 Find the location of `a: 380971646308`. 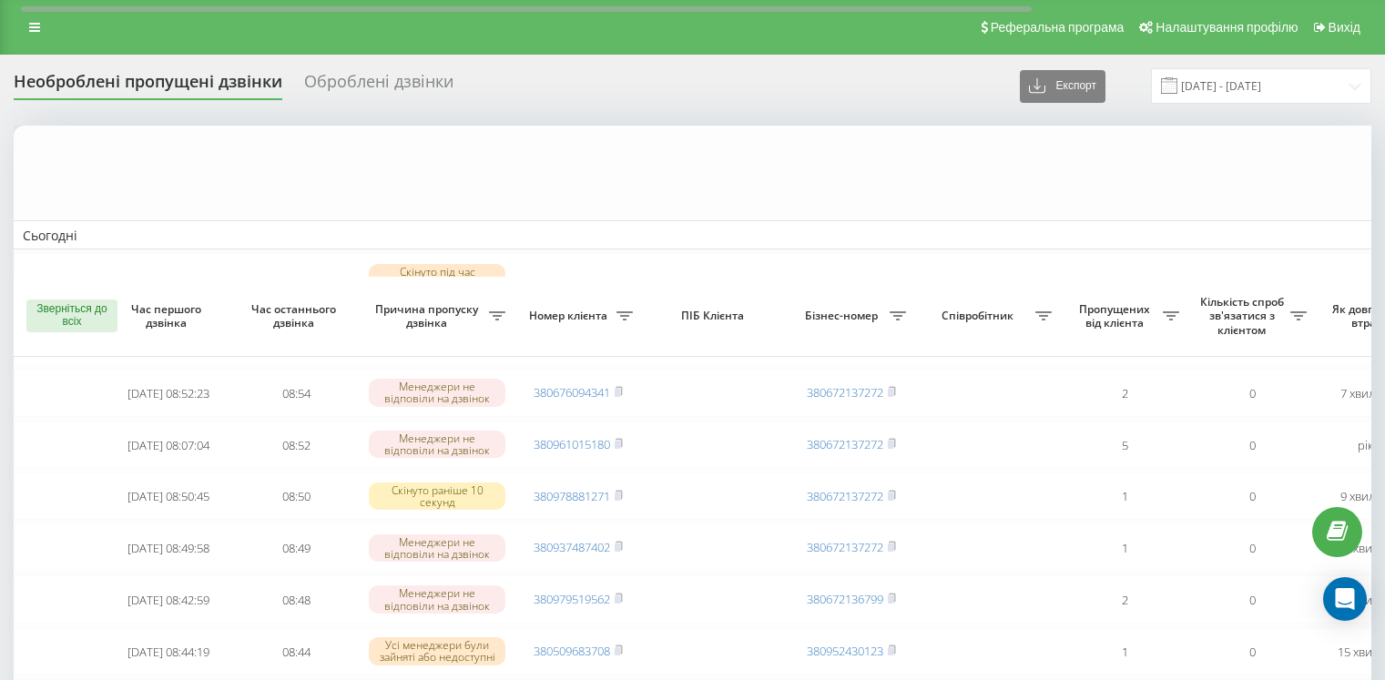

a: 380971646308 is located at coordinates (572, 283).